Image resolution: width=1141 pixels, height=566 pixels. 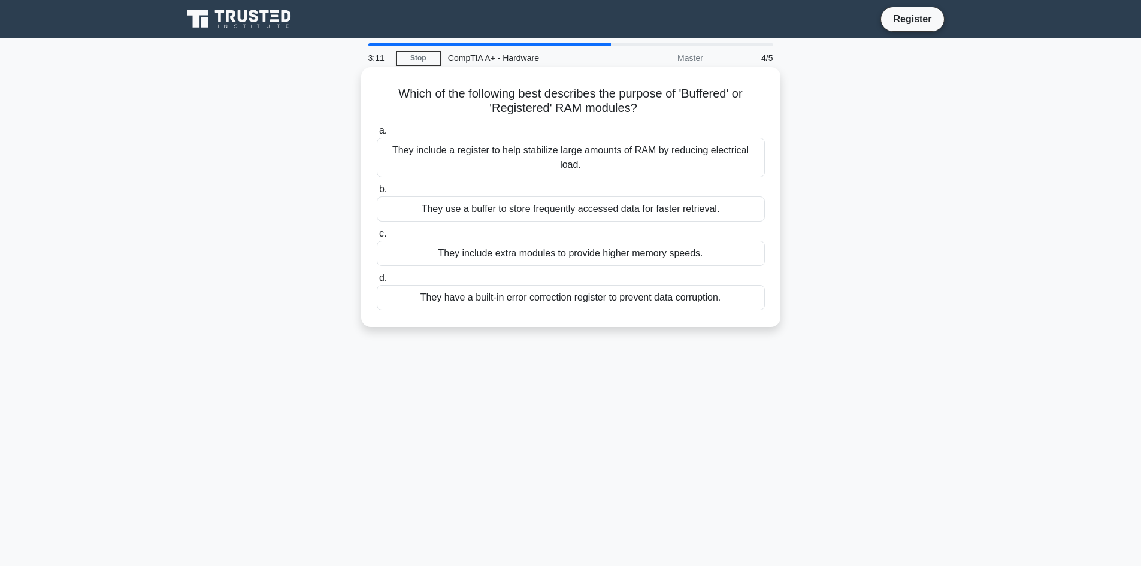 What do you see at coordinates (383, 189) in the screenshot?
I see `span: b.` at bounding box center [383, 189].